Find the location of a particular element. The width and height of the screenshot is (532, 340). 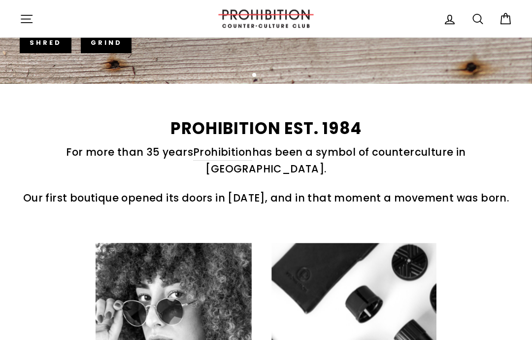

a: GRIND is located at coordinates (106, 43).